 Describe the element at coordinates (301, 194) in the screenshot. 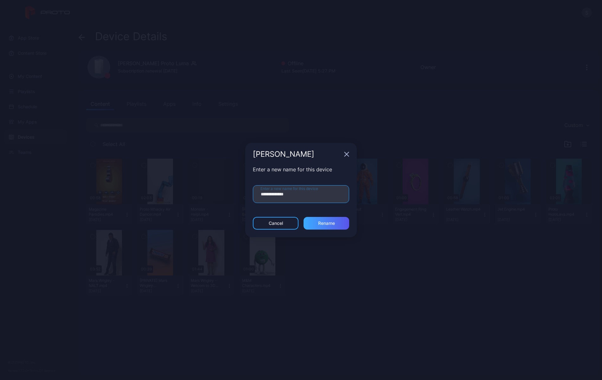

I see `input: Enter a new name for this device` at that location.